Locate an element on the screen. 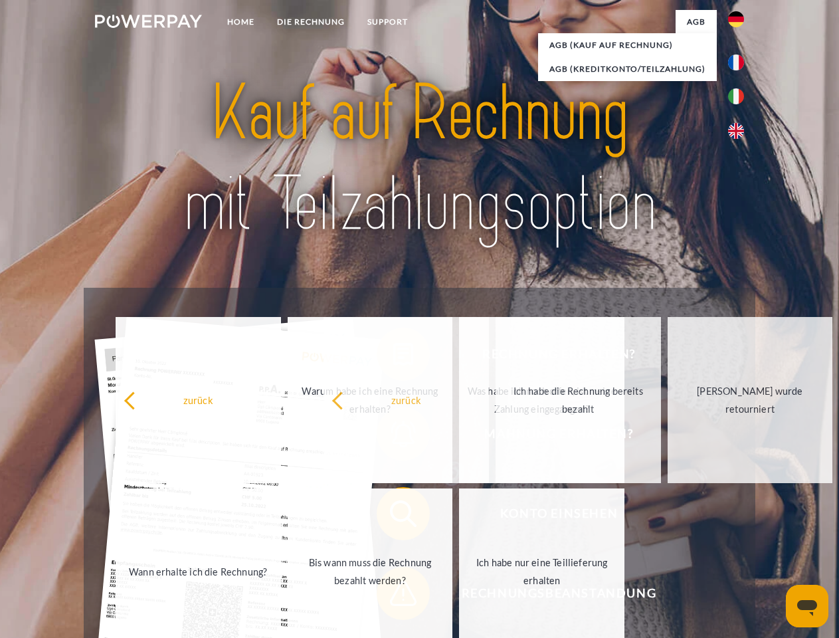  img: it is located at coordinates (736, 96).